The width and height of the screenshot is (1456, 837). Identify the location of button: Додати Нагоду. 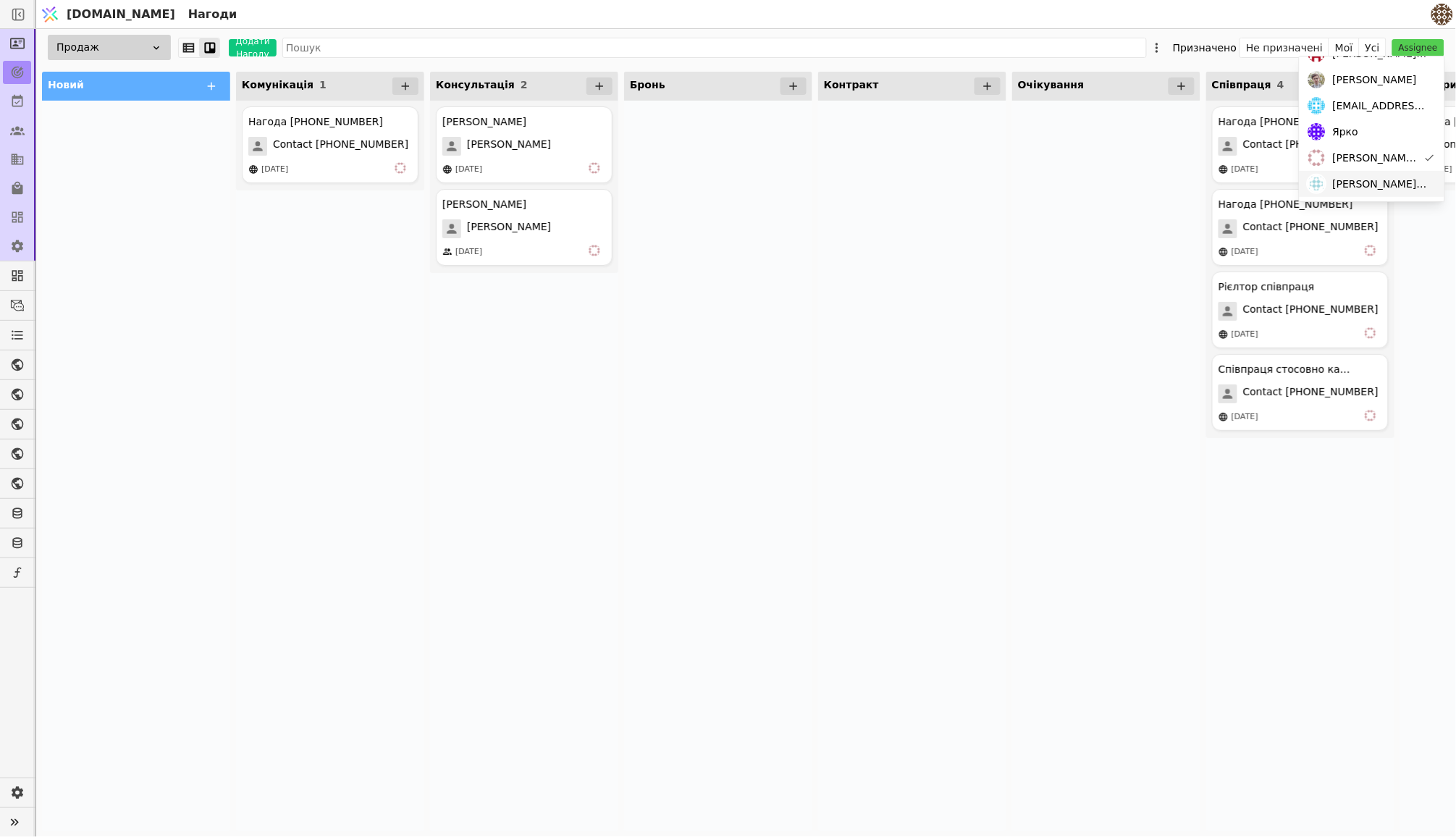
(253, 47).